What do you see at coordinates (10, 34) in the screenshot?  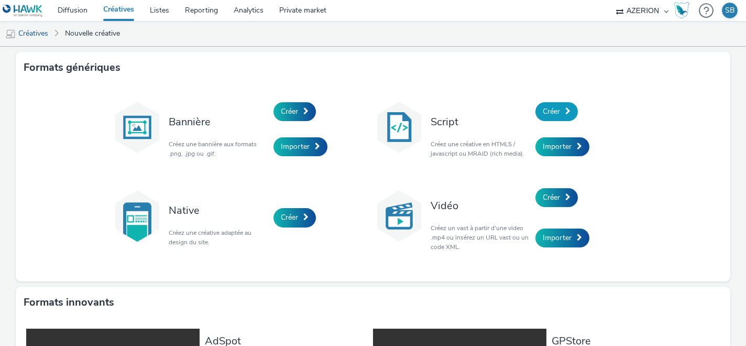 I see `img: mobile` at bounding box center [10, 34].